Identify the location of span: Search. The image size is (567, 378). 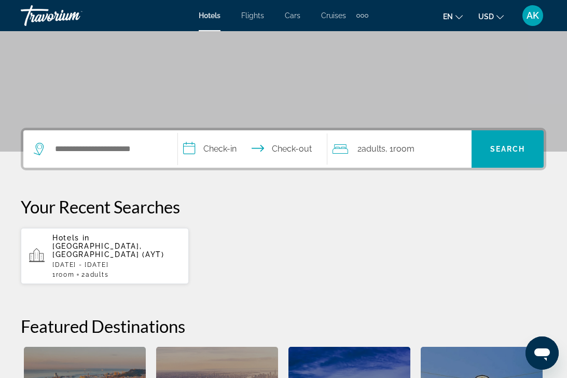
(508, 149).